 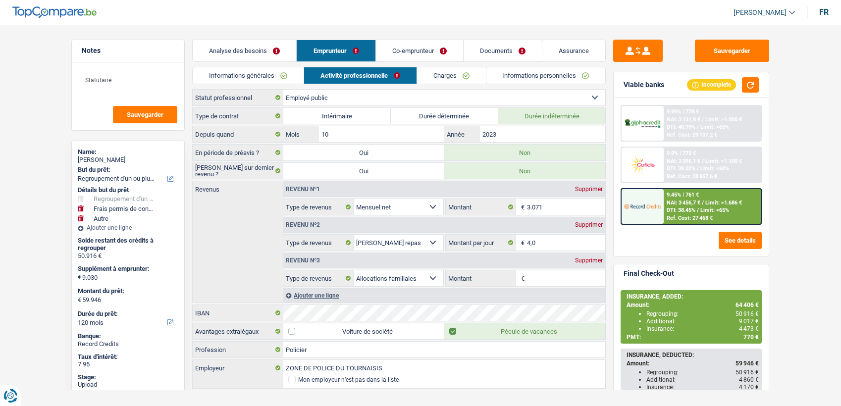 I want to click on img: Record Credits, so click(x=643, y=206).